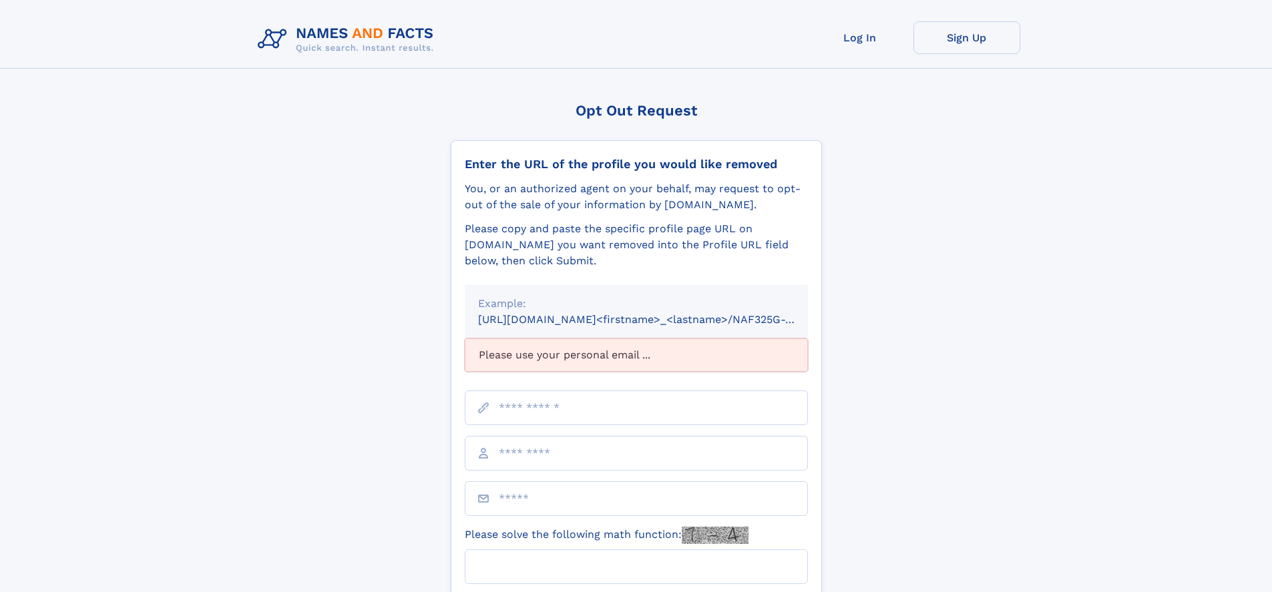 This screenshot has height=592, width=1272. Describe the element at coordinates (637, 355) in the screenshot. I see `div: Please use your personal email ...` at that location.